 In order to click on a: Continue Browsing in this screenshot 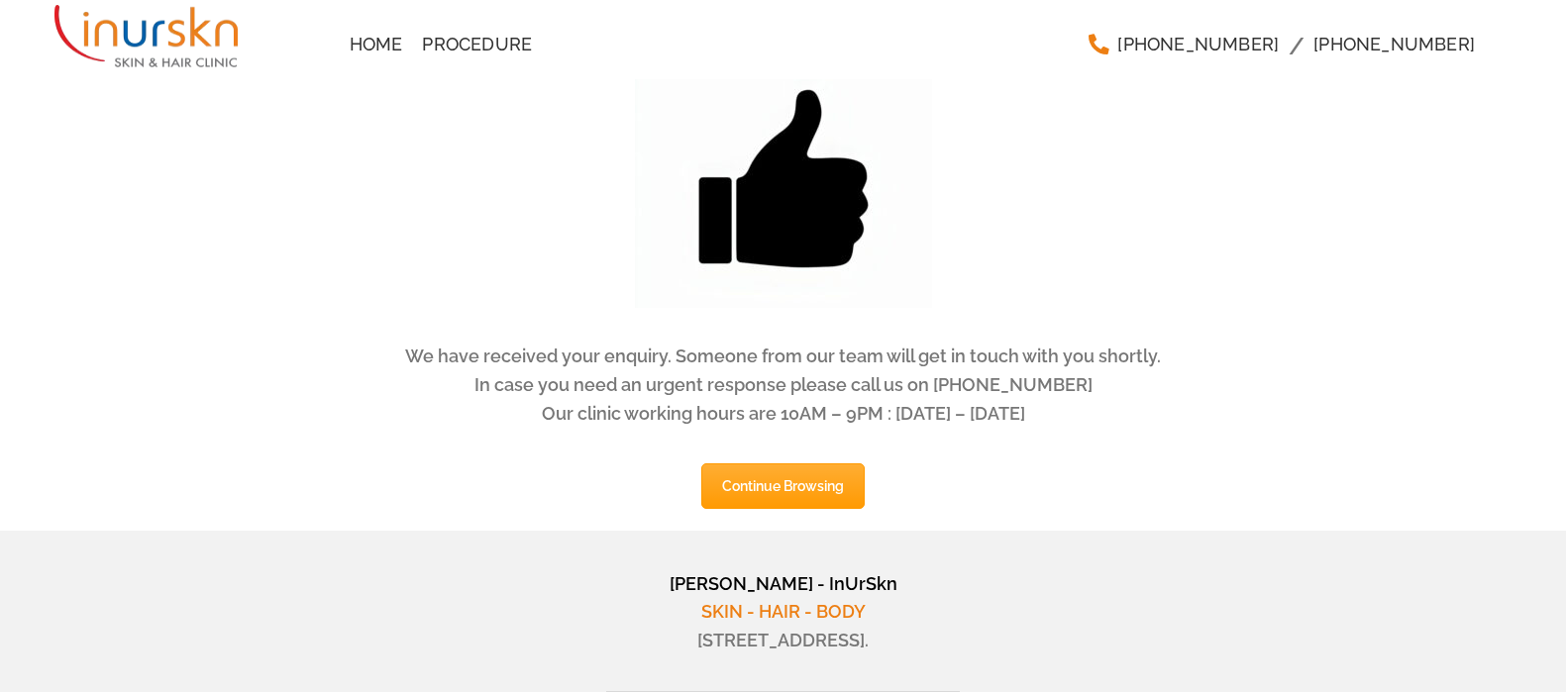, I will do `click(783, 486)`.